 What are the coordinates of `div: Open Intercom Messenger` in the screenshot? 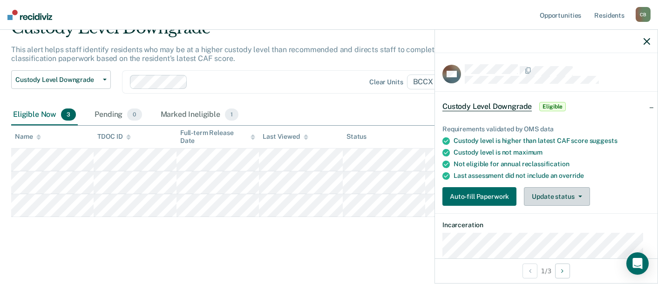 It's located at (638, 264).